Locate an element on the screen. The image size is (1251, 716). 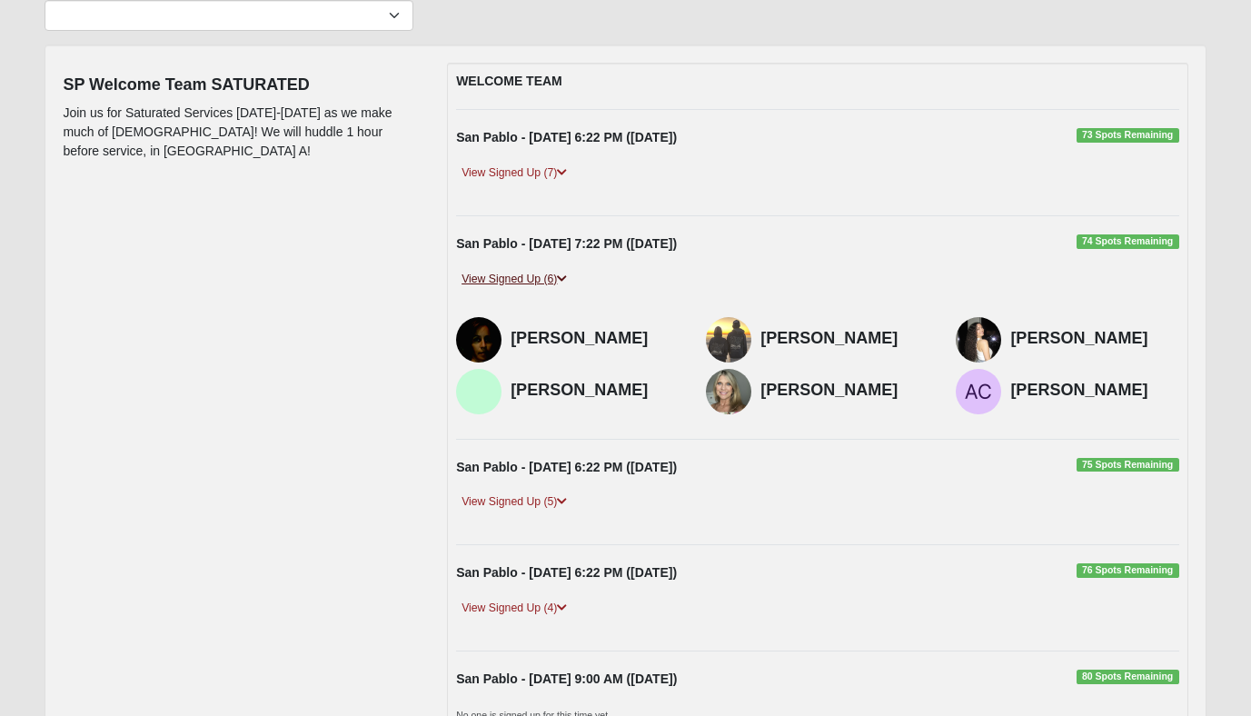
img: Renee Davis is located at coordinates (479, 340).